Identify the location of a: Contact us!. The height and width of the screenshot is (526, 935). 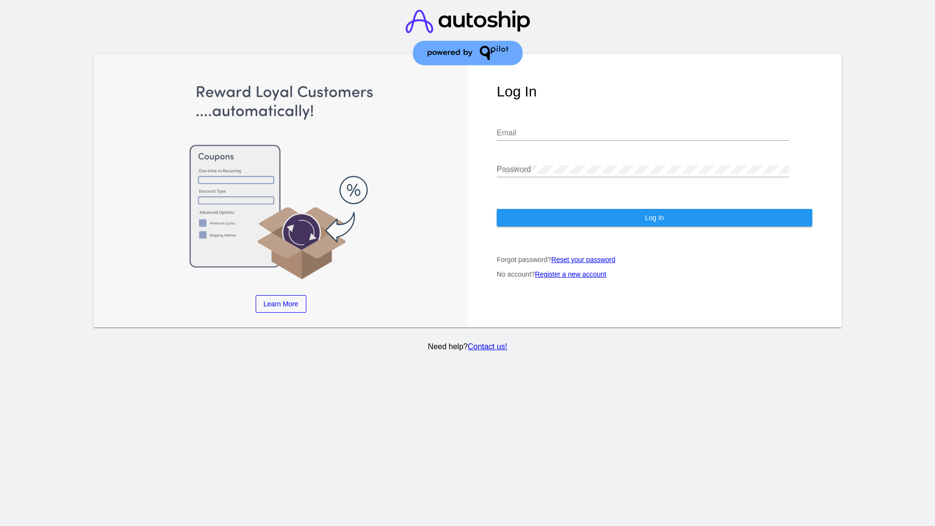
(487, 346).